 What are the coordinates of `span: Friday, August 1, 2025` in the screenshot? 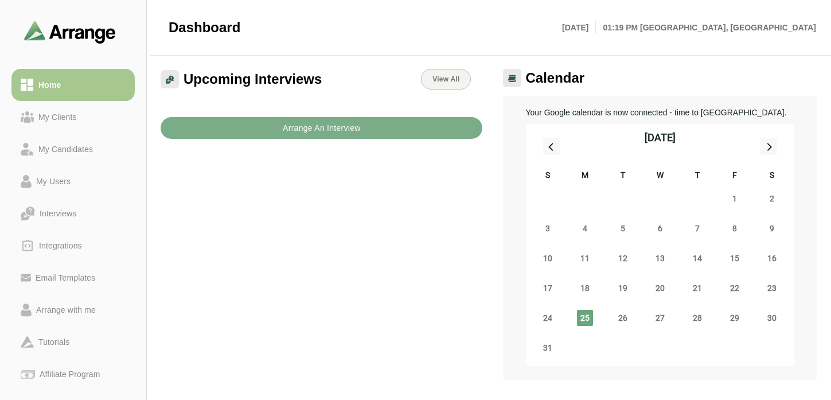 It's located at (735, 199).